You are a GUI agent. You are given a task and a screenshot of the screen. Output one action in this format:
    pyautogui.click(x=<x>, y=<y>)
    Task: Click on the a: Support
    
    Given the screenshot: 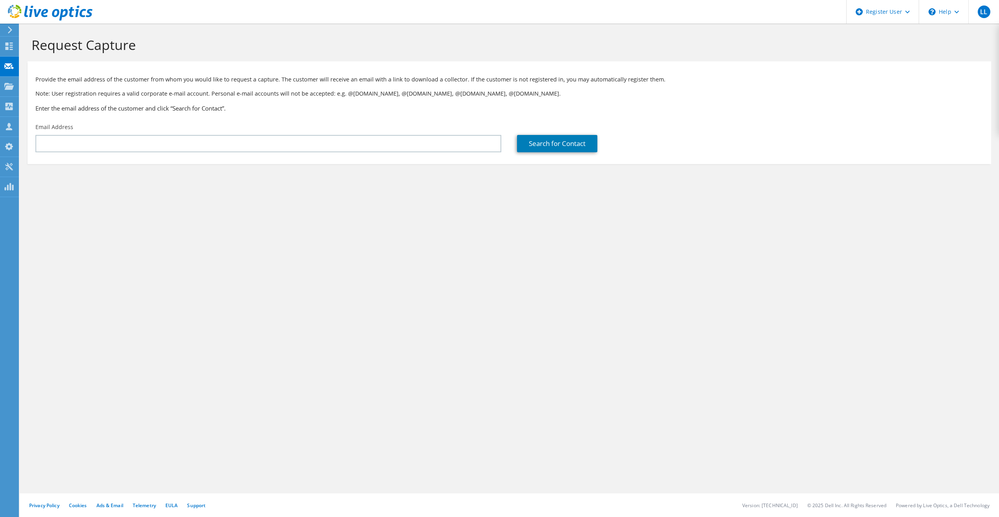 What is the action you would take?
    pyautogui.click(x=196, y=506)
    